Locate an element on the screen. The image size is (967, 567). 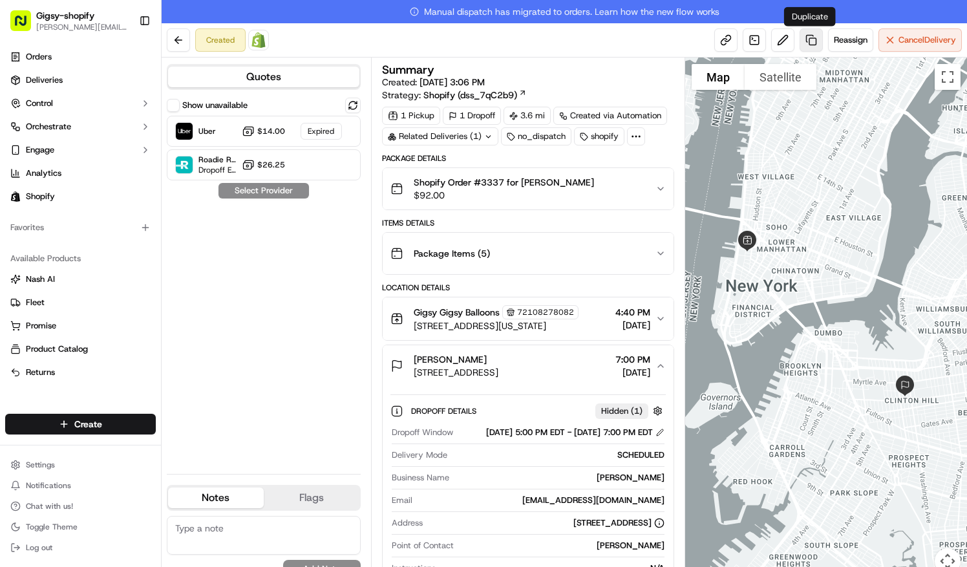
a: 📗Knowledge Base is located at coordinates (56, 295).